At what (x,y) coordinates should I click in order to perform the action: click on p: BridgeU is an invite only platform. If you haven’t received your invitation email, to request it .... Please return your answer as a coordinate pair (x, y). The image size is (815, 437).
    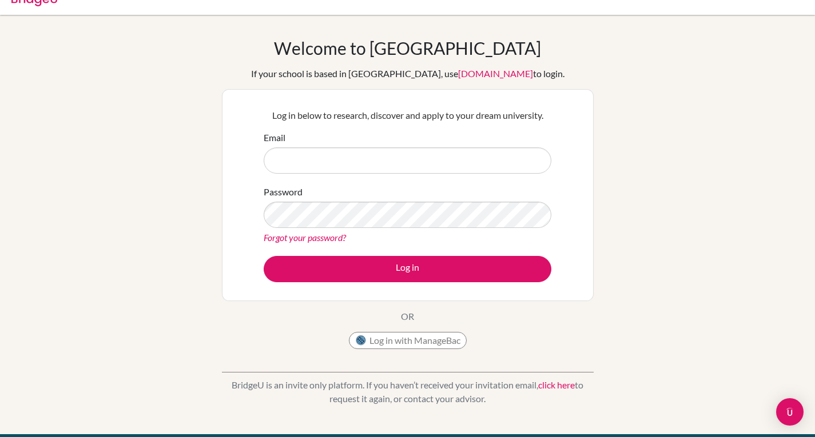
    Looking at the image, I should click on (408, 392).